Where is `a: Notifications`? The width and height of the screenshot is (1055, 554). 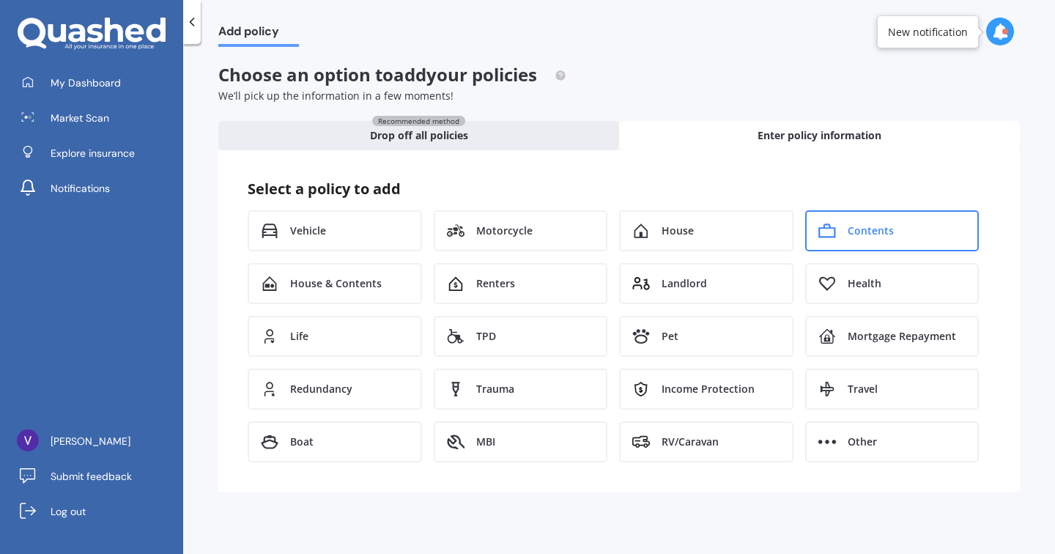
a: Notifications is located at coordinates (97, 188).